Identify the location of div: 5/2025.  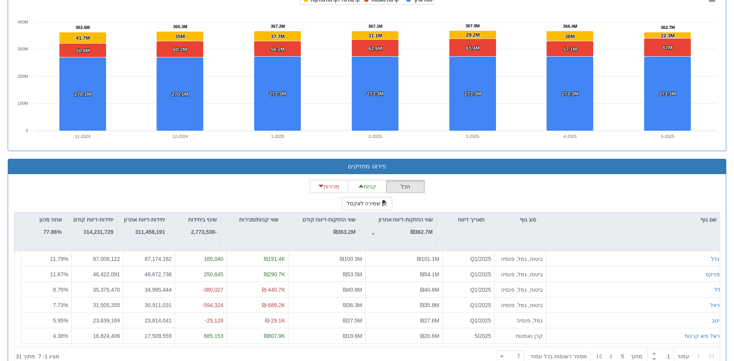
(468, 336).